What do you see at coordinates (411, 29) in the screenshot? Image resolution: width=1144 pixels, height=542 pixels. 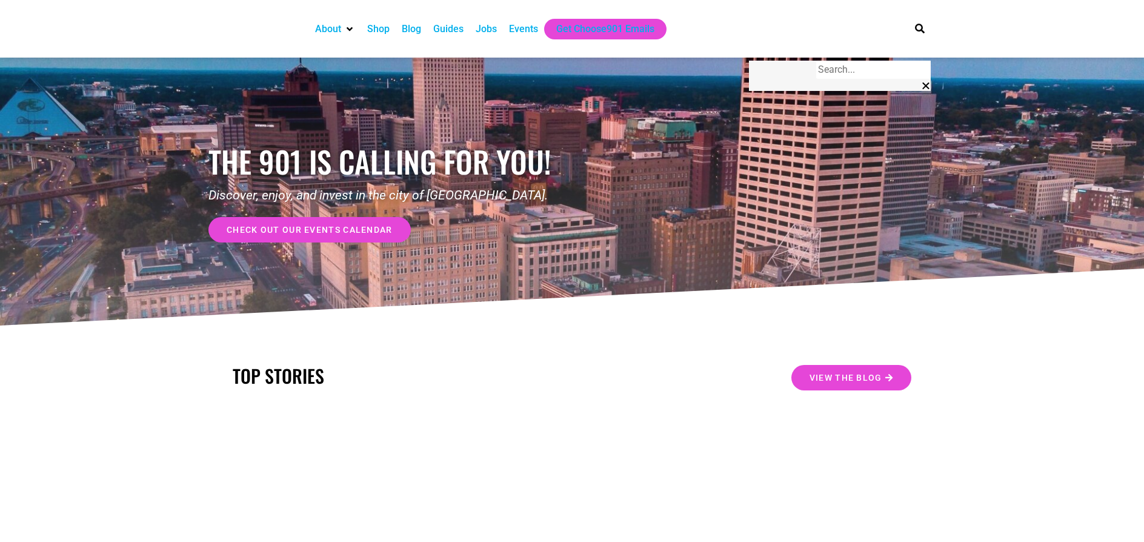 I see `a: Blog` at bounding box center [411, 29].